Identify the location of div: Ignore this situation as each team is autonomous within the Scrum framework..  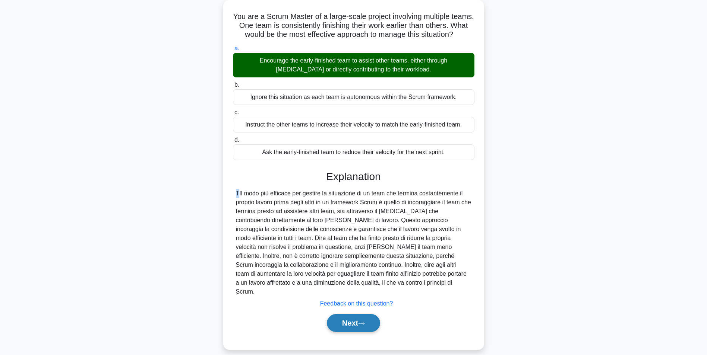
(354, 97).